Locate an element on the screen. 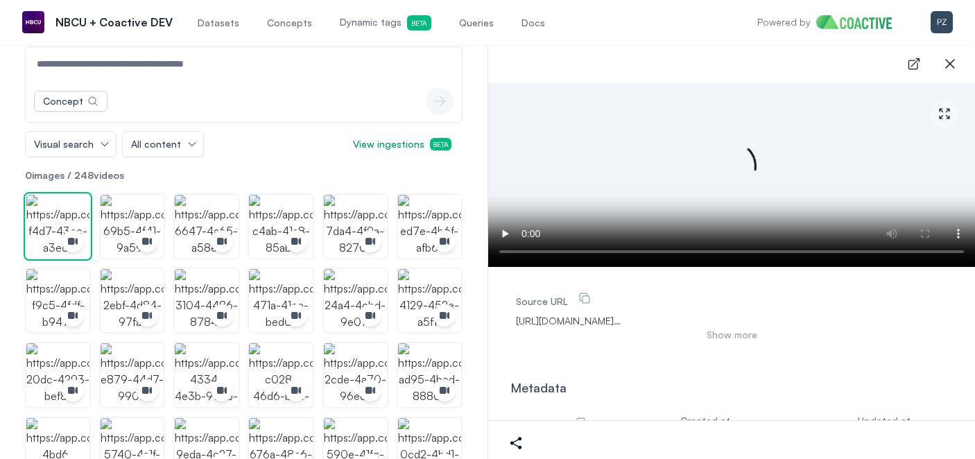 This screenshot has width=975, height=459. span: https://nbcu-mgds-video-repo.s3.amazonaws.com/videos/chronos/olympics/winter/beijing_2022/CNBC_Da... is located at coordinates (732, 321).